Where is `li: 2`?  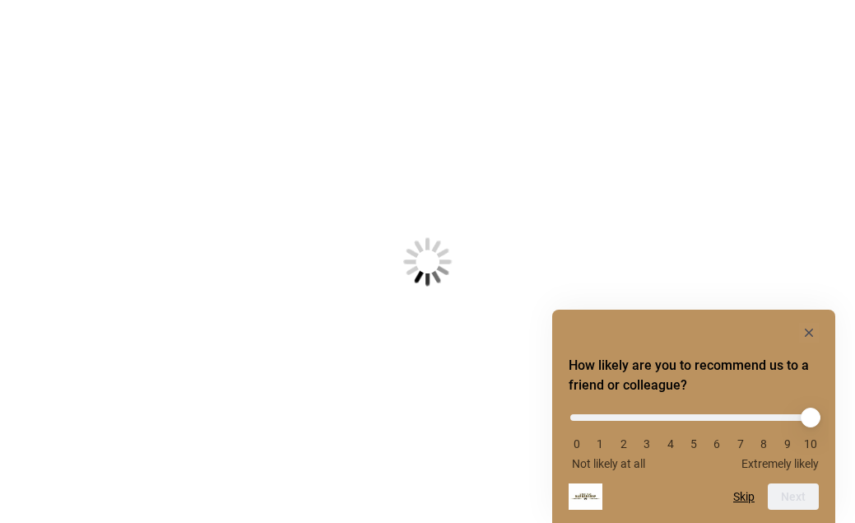 li: 2 is located at coordinates (624, 444).